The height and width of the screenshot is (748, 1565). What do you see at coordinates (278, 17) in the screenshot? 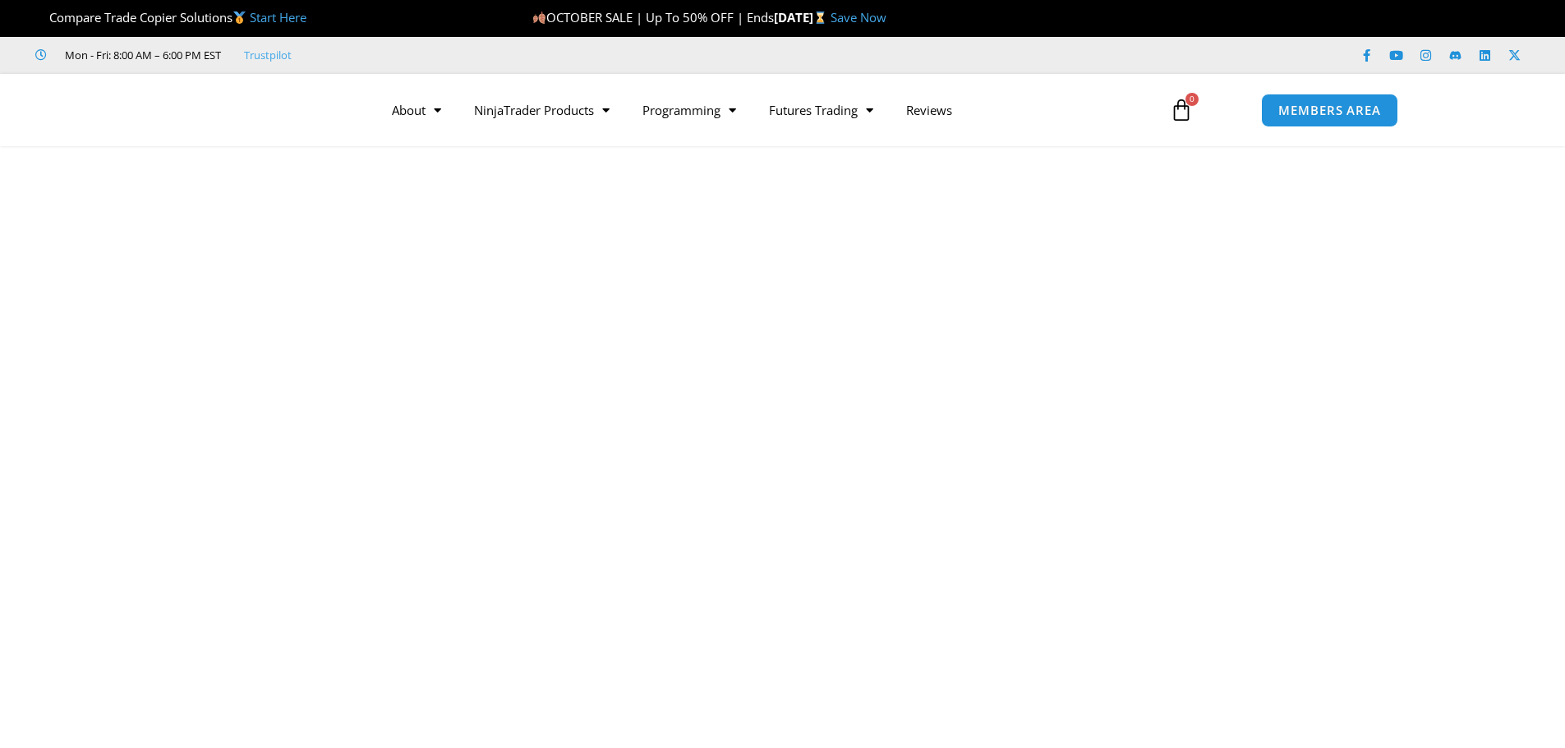
I see `a: Start Here` at bounding box center [278, 17].